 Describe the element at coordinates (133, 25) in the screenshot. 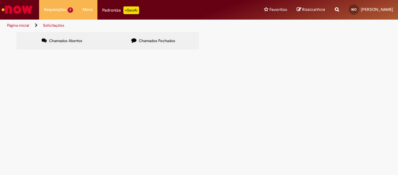

I see `ul: Trilhas de página` at that location.